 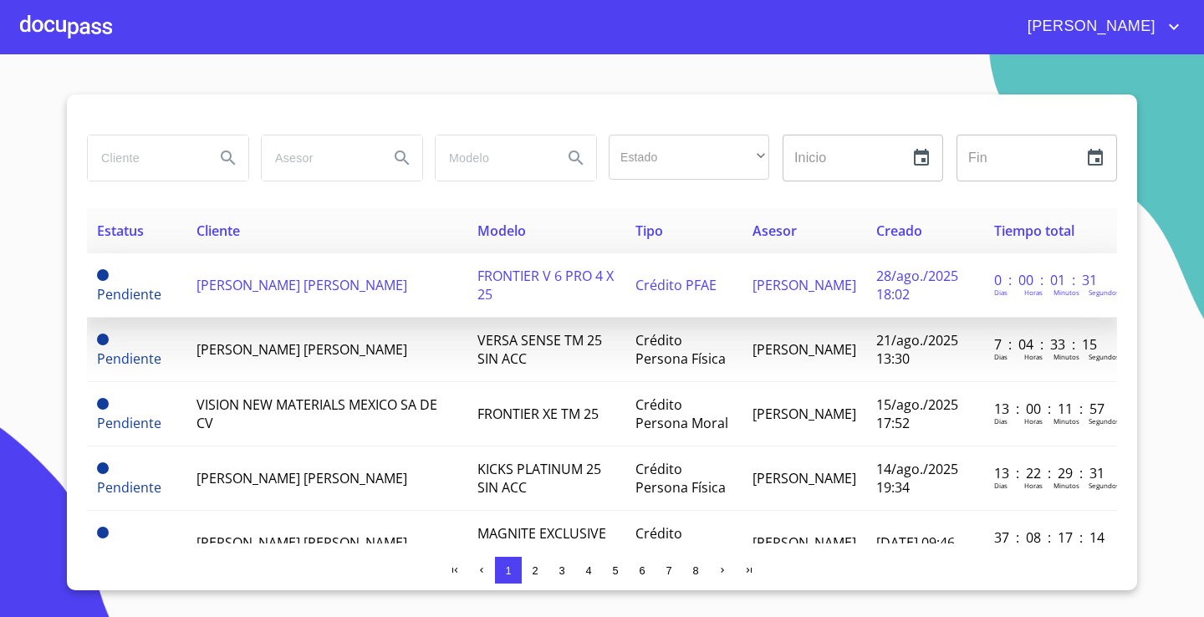 What do you see at coordinates (899, 231) in the screenshot?
I see `span: Creado` at bounding box center [899, 231].